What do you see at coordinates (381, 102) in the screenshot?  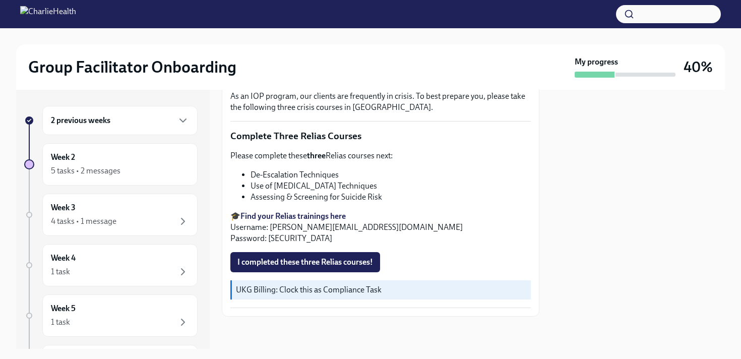 I see `p: As an IOP program, our clients are frequently in crisis. To best prepare you, please take the fol...` at bounding box center [381, 102].